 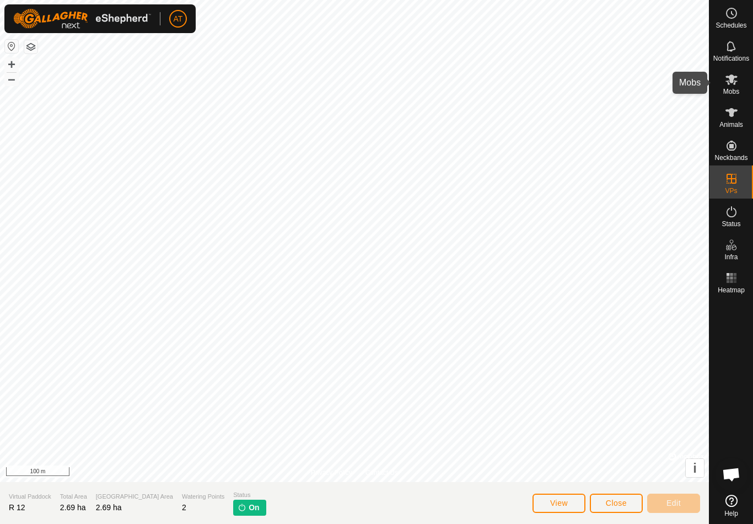 What do you see at coordinates (731, 513) in the screenshot?
I see `span: Help` at bounding box center [731, 513].